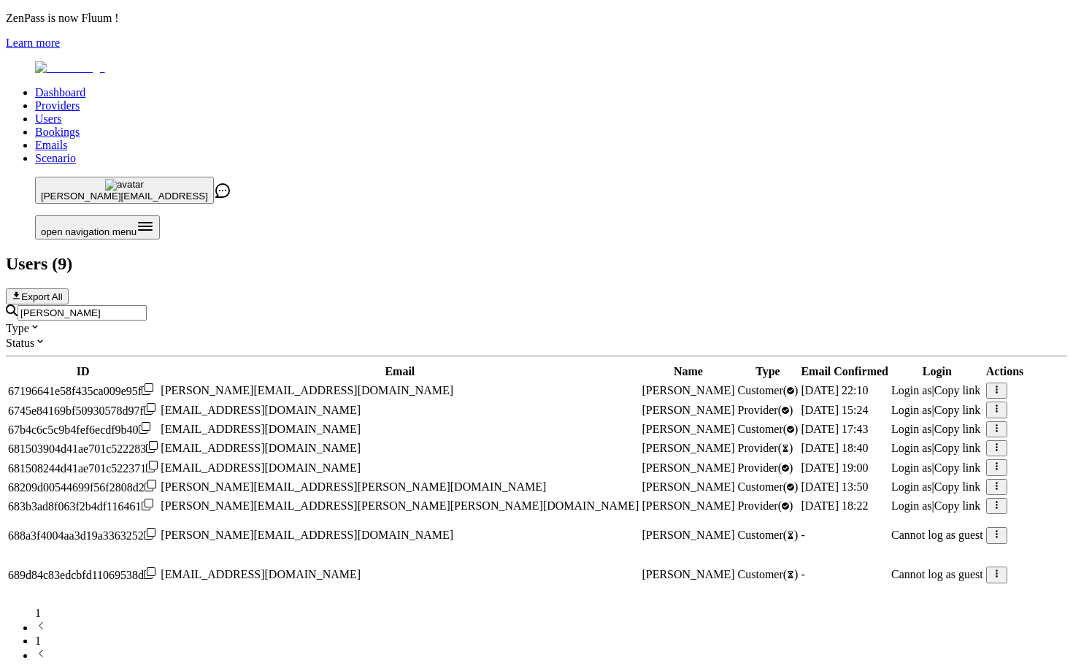  Describe the element at coordinates (399, 372) in the screenshot. I see `th: Email` at that location.